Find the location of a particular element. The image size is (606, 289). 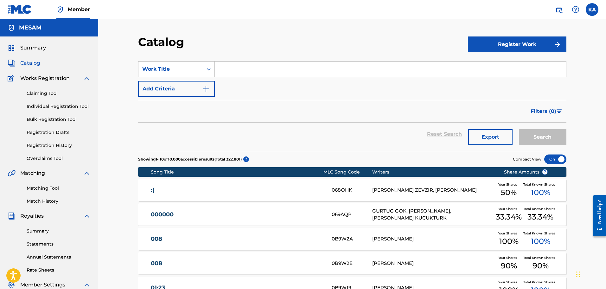

img: Catalog is located at coordinates (11, 63).